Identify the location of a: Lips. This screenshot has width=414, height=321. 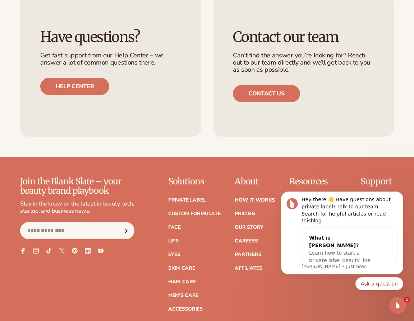
(173, 241).